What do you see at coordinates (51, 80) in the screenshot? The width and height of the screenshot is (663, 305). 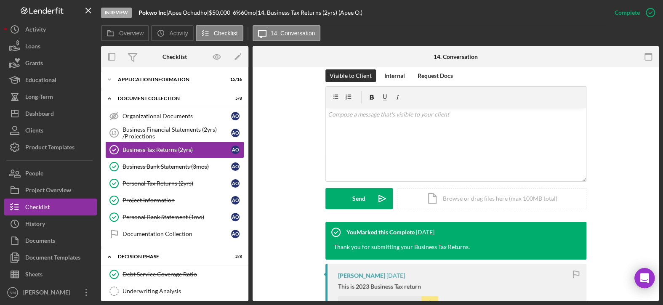 I see `button: Educational` at bounding box center [51, 80].